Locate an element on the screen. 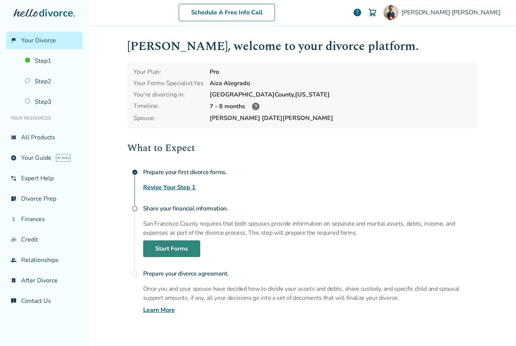 The width and height of the screenshot is (516, 346). span: group is located at coordinates (14, 260).